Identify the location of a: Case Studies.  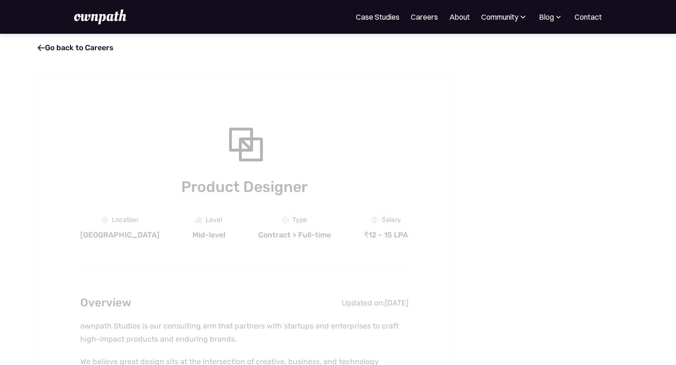
(378, 17).